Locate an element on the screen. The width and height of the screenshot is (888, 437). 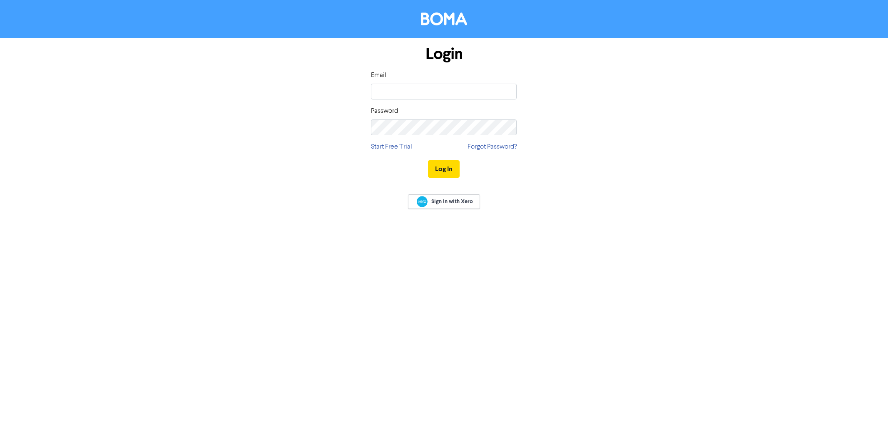
h1: Login is located at coordinates (444, 54).